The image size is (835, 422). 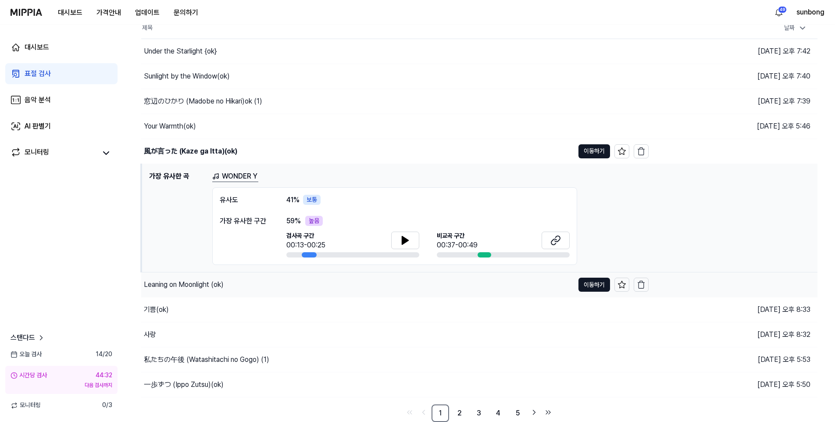 What do you see at coordinates (457, 245) in the screenshot?
I see `div: 00:37-00:49` at bounding box center [457, 245].